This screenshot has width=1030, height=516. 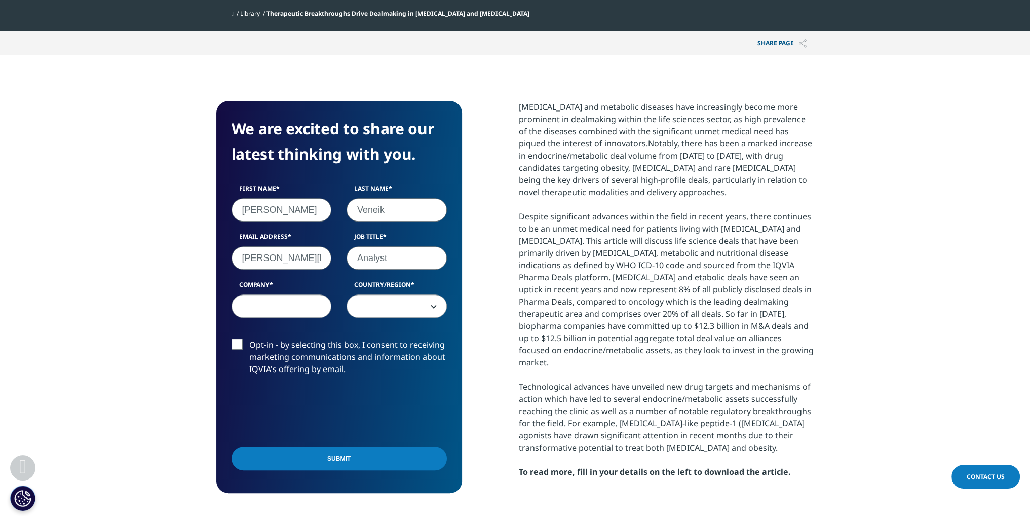 I want to click on label: Opt-in - by selecting this box, I consent to receiving marketing communications and information a..., so click(x=339, y=359).